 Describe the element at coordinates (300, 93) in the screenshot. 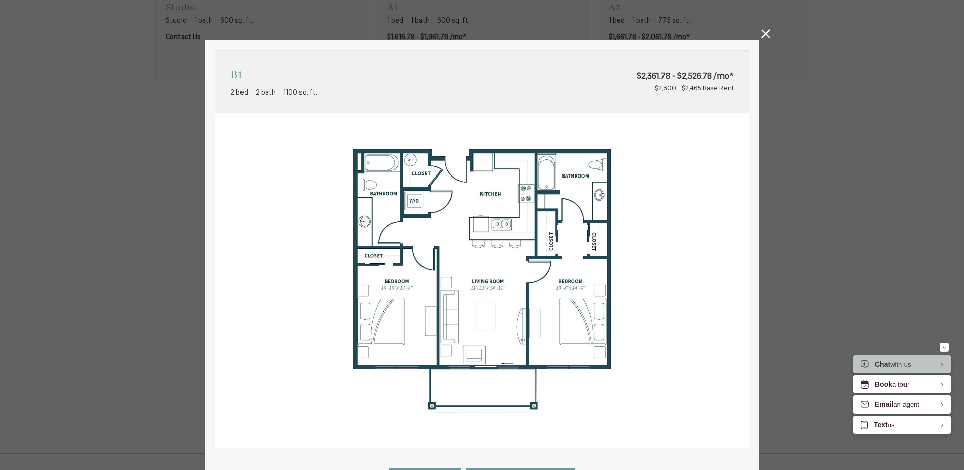

I see `span: 1100 sq. ft.` at that location.